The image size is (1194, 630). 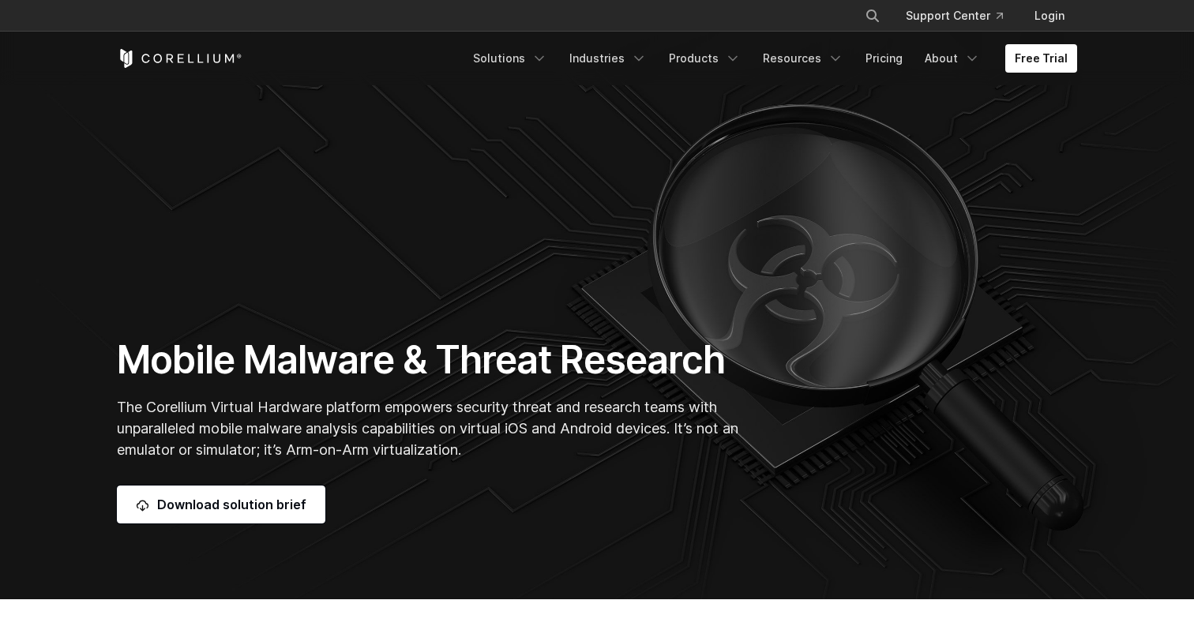 What do you see at coordinates (704, 58) in the screenshot?
I see `a: Products` at bounding box center [704, 58].